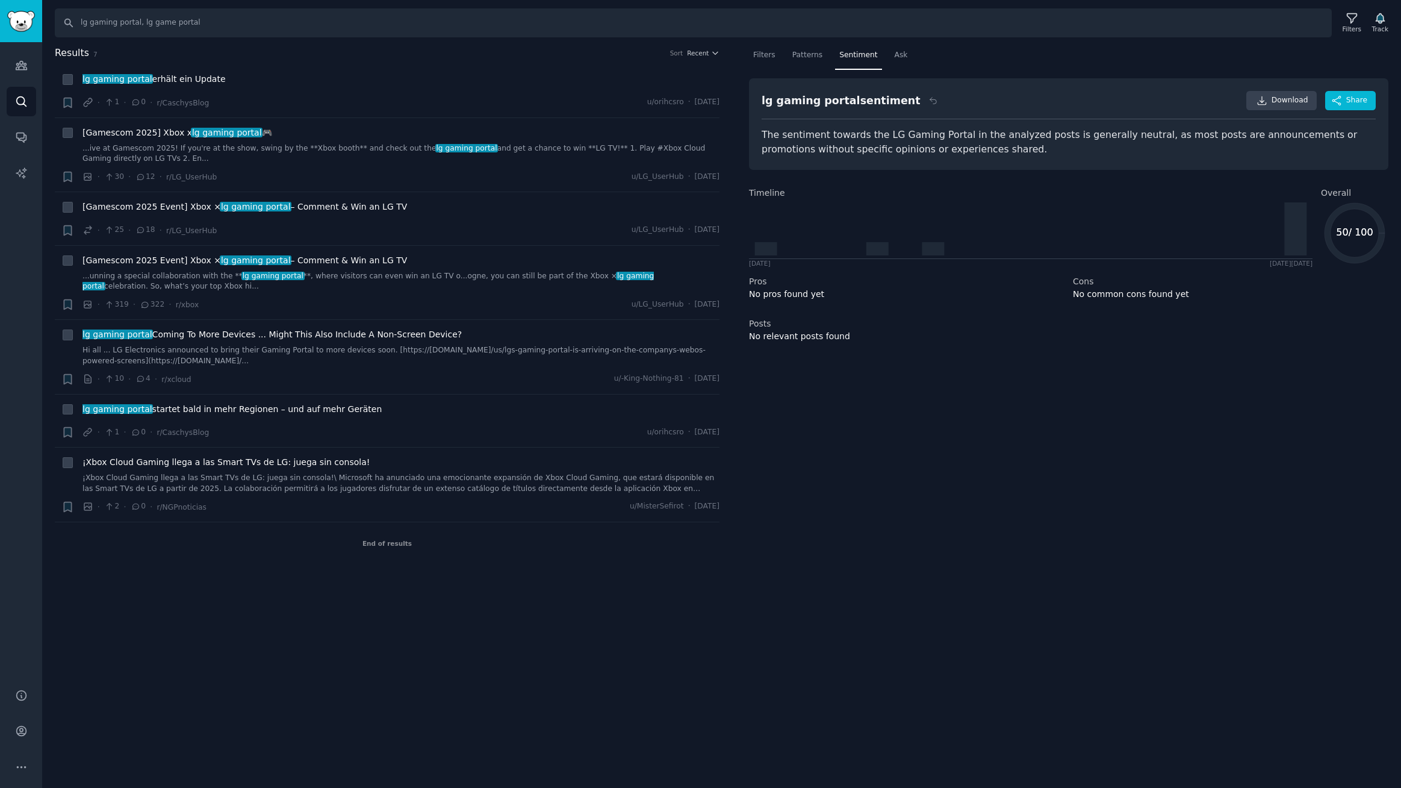 The width and height of the screenshot is (1401, 788). Describe the element at coordinates (808, 55) in the screenshot. I see `span: Patterns` at that location.